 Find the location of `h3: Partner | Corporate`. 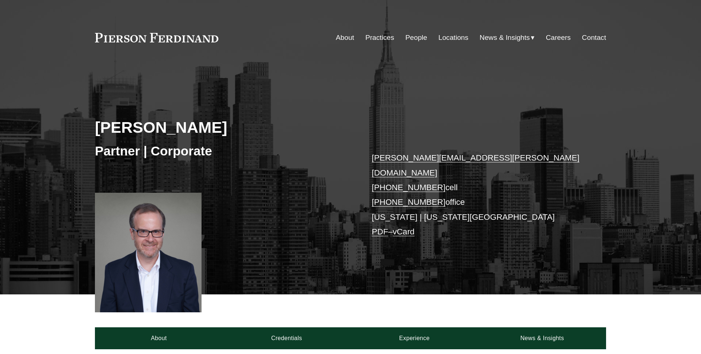

h3: Partner | Corporate is located at coordinates (223, 151).